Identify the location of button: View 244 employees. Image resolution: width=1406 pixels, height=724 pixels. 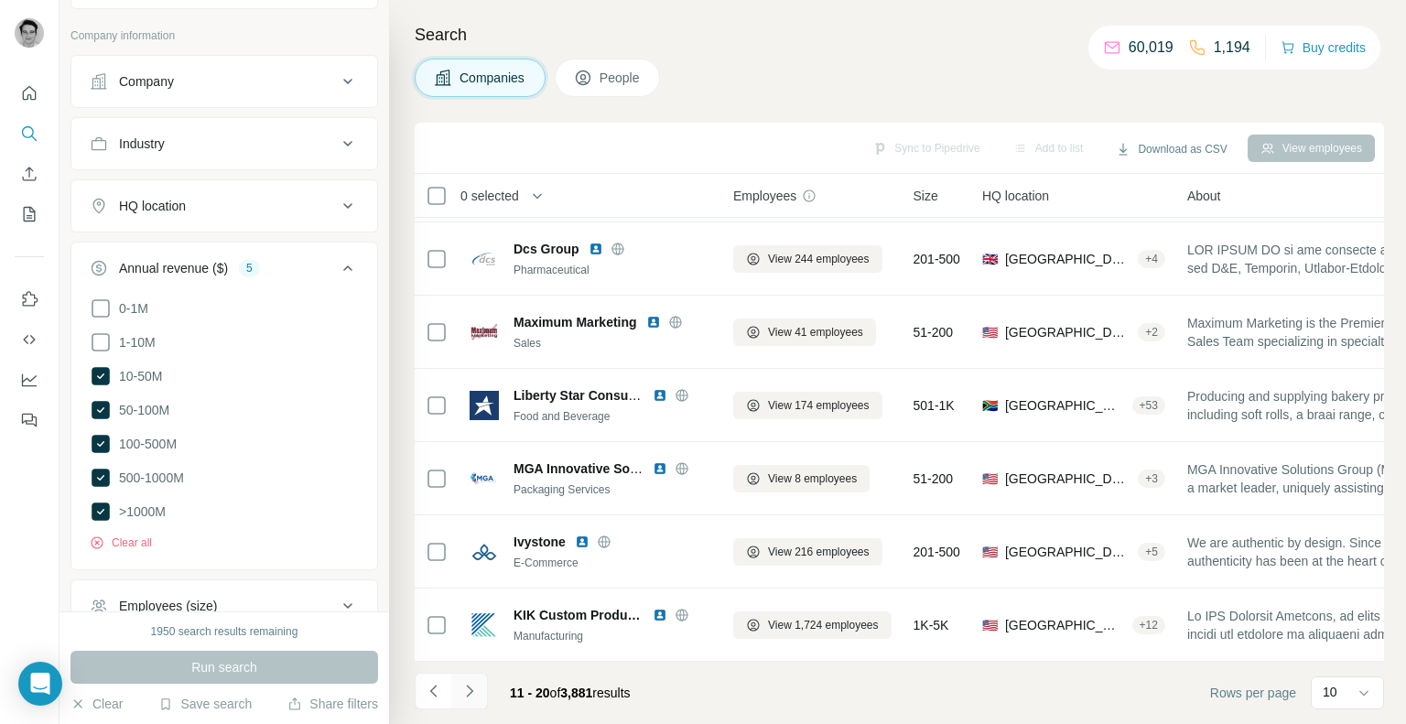
(807, 259).